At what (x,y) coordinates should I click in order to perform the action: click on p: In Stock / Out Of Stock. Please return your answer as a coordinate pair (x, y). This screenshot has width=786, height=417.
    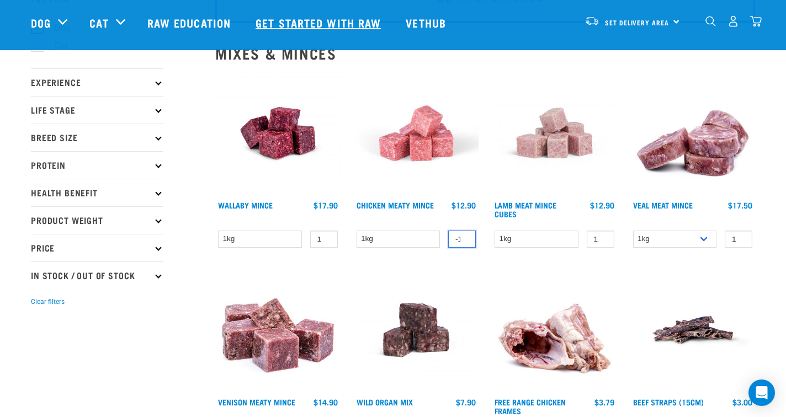
    Looking at the image, I should click on (97, 275).